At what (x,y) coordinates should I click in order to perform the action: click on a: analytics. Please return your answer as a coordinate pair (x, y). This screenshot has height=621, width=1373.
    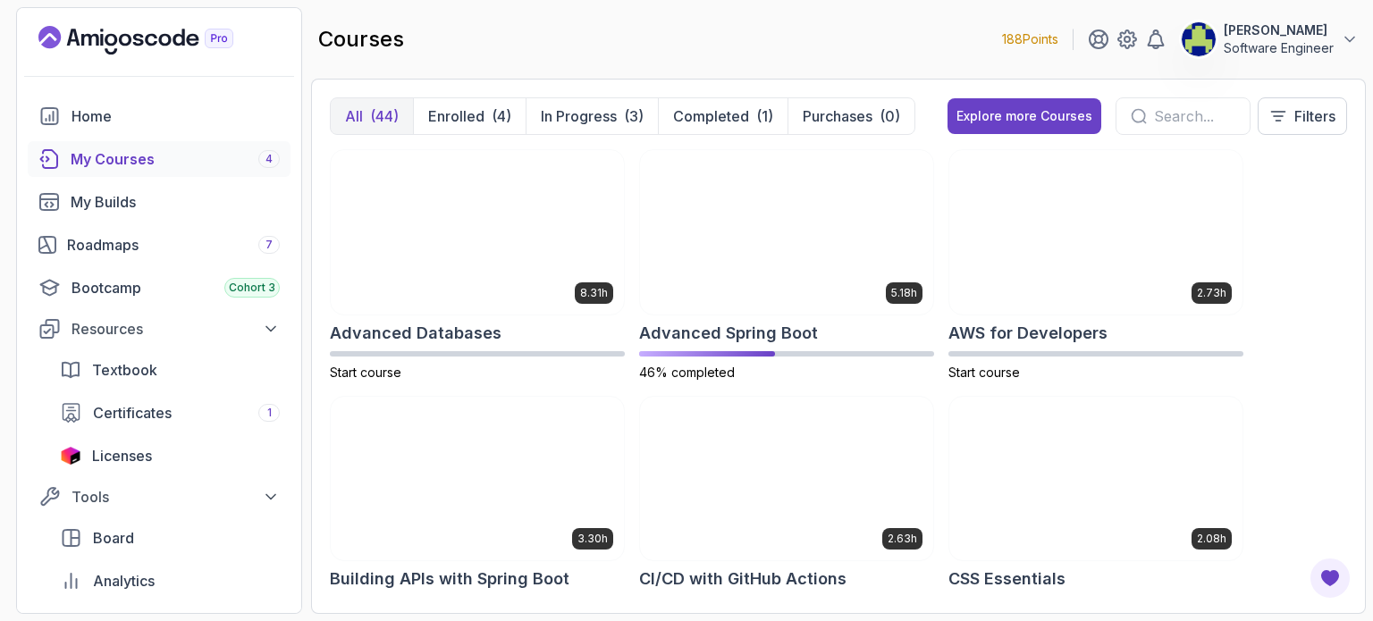
    Looking at the image, I should click on (170, 581).